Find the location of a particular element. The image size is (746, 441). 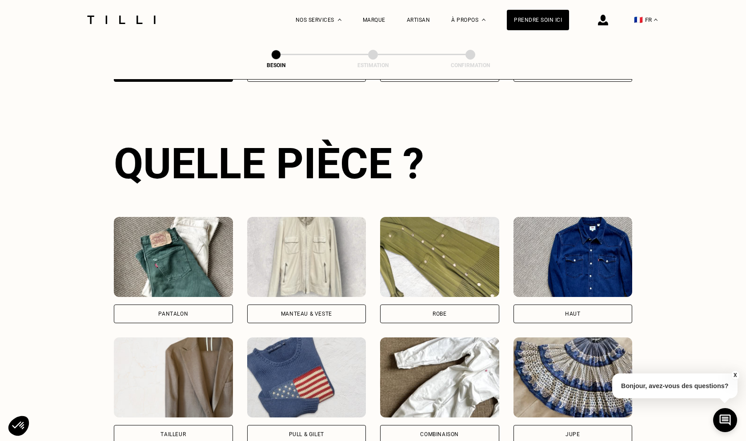

a: Logo du service de couturière Tilli is located at coordinates (121, 20).